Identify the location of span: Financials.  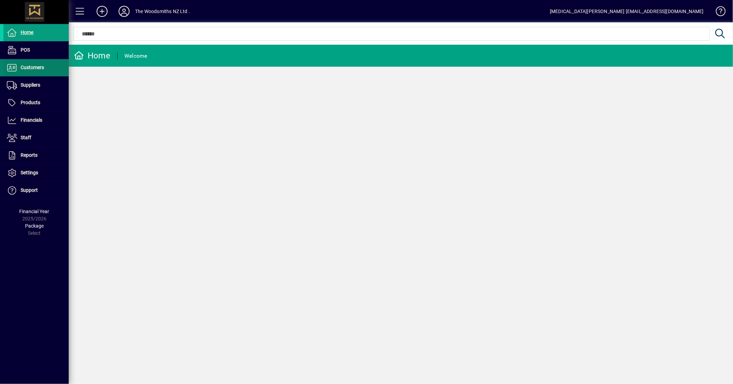
(31, 120).